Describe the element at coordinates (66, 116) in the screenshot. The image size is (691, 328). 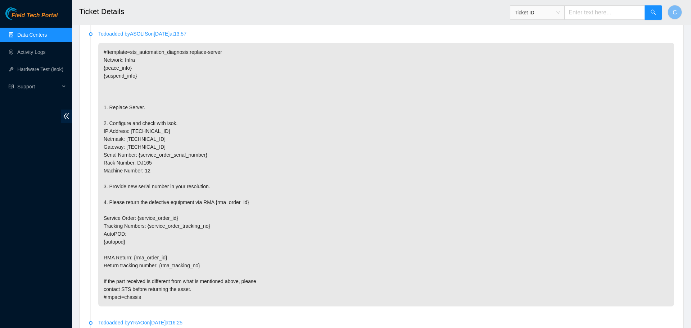
I see `span: double-left` at that location.